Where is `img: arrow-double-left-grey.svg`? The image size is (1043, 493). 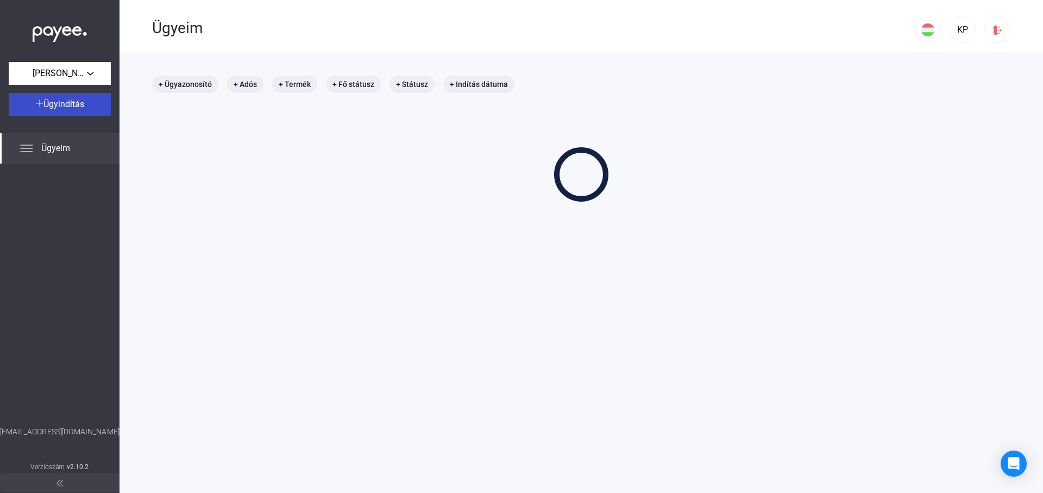 img: arrow-double-left-grey.svg is located at coordinates (60, 483).